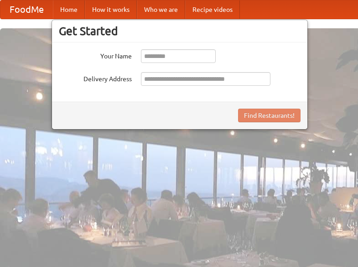 This screenshot has height=267, width=358. I want to click on a: Who we are, so click(161, 10).